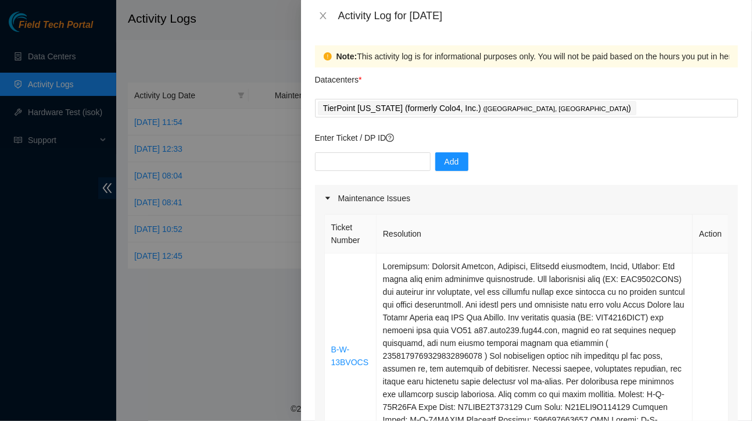  What do you see at coordinates (350, 356) in the screenshot?
I see `a: B-W-13BVOCS` at bounding box center [350, 356].